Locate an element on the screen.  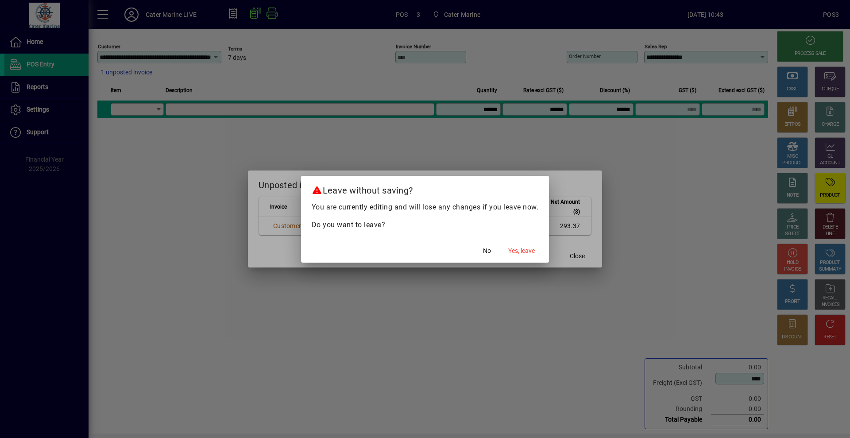
button: Yes, leave is located at coordinates (522, 251).